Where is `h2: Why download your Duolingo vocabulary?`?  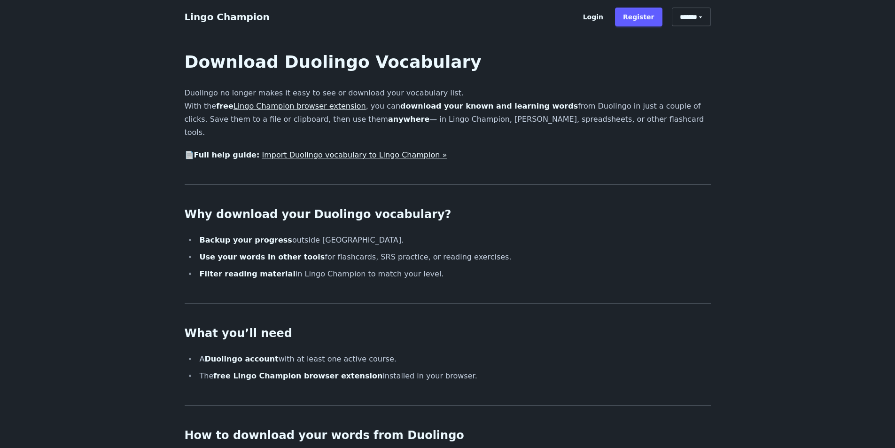
h2: Why download your Duolingo vocabulary? is located at coordinates (448, 215).